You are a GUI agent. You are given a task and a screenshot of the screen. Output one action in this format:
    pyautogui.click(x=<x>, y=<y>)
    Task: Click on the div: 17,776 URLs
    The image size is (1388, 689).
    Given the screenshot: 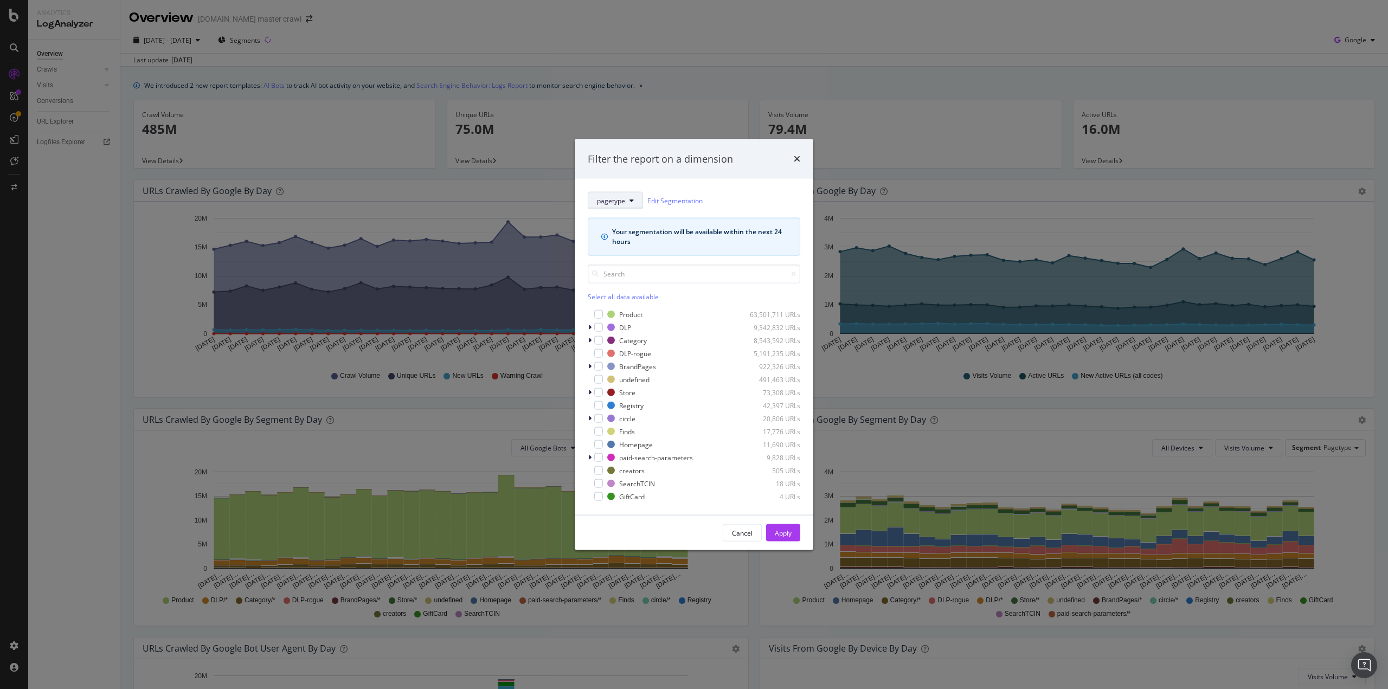 What is the action you would take?
    pyautogui.click(x=774, y=431)
    